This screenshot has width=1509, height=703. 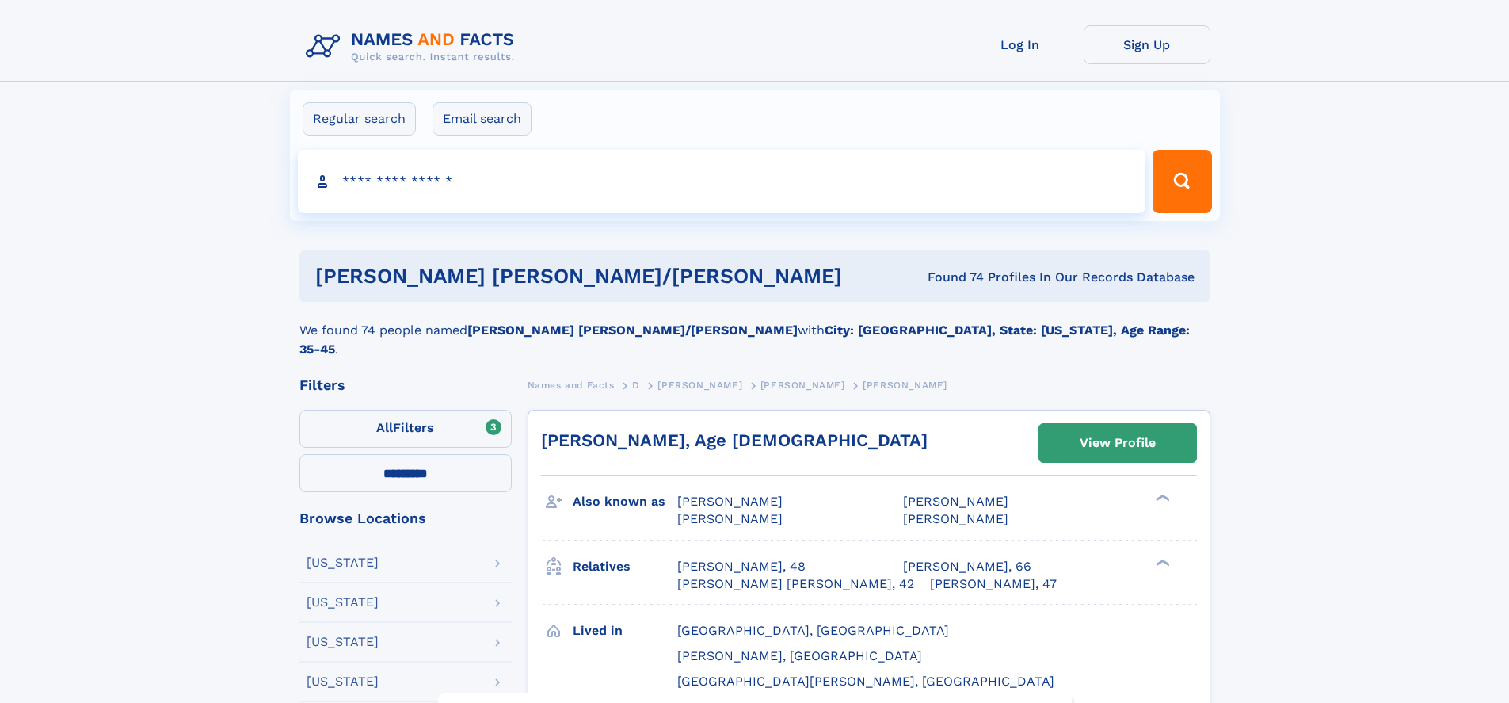 What do you see at coordinates (384, 427) in the screenshot?
I see `span: All` at bounding box center [384, 427].